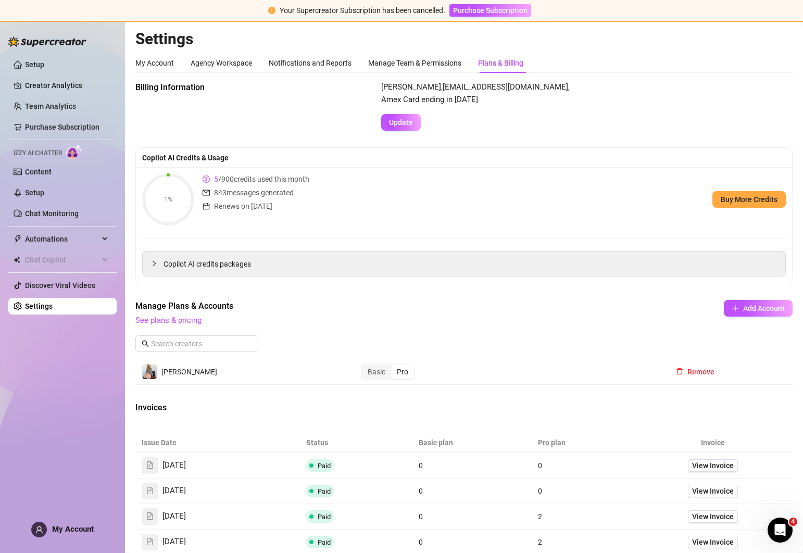  Describe the element at coordinates (388, 372) in the screenshot. I see `div: segmented control` at that location.